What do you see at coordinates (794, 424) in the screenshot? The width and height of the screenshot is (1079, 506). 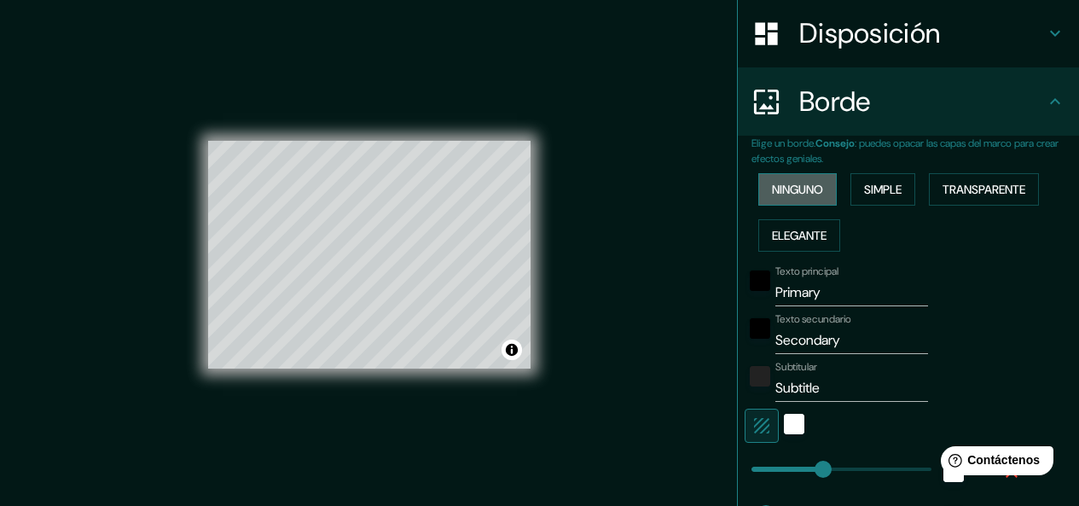 I see `button: blanco` at bounding box center [794, 424].